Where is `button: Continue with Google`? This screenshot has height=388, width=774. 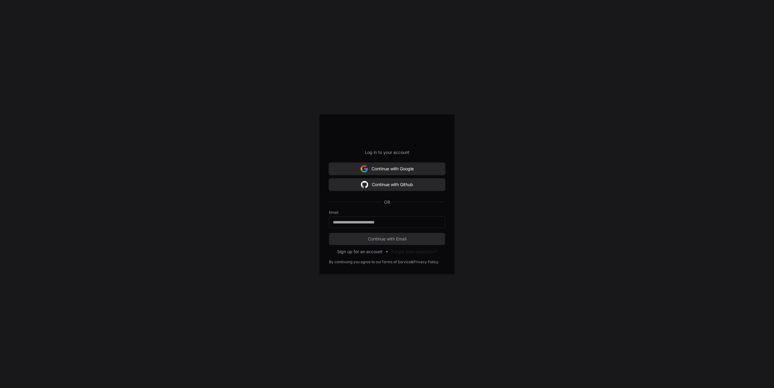
button: Continue with Google is located at coordinates (387, 169).